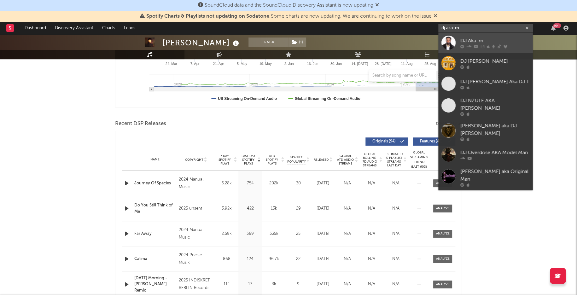  I want to click on a: Calima, so click(155, 259).